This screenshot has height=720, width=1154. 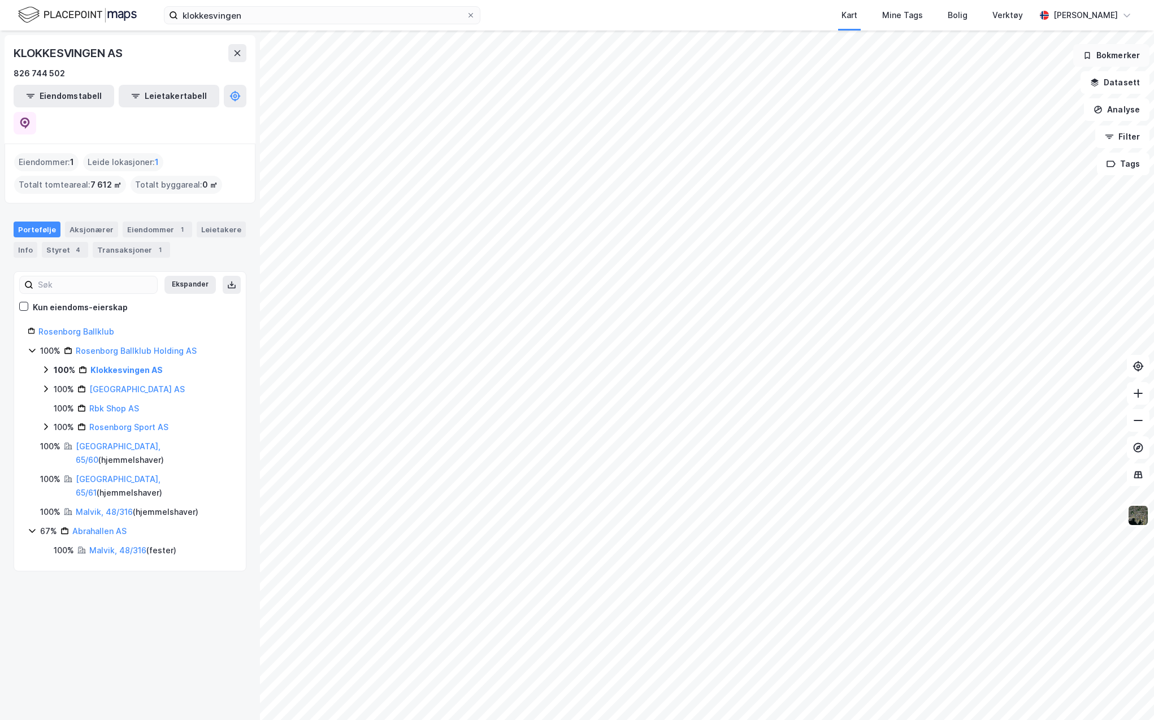 What do you see at coordinates (49, 531) in the screenshot?
I see `div: 67%` at bounding box center [49, 531].